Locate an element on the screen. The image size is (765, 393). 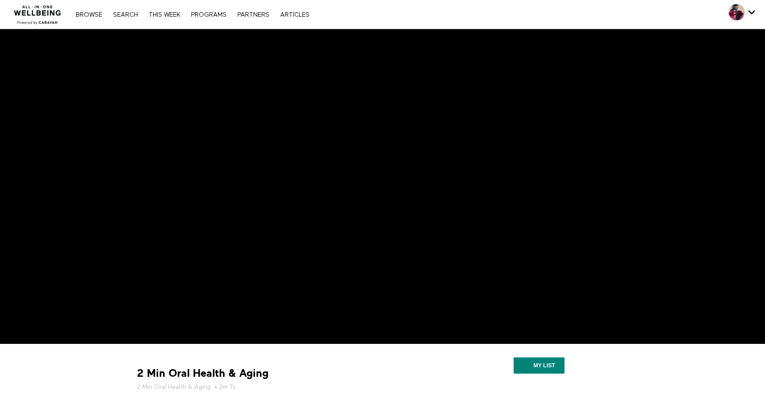
a: Search is located at coordinates (125, 15).